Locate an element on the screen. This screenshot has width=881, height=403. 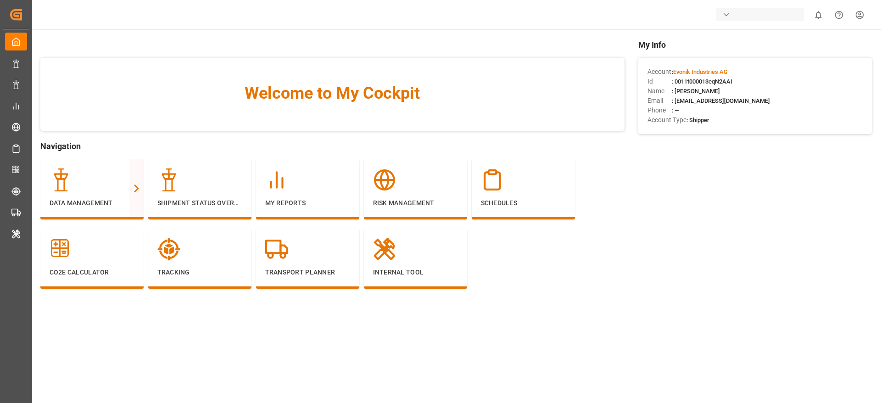
button: show 0 new notifications is located at coordinates (818, 15).